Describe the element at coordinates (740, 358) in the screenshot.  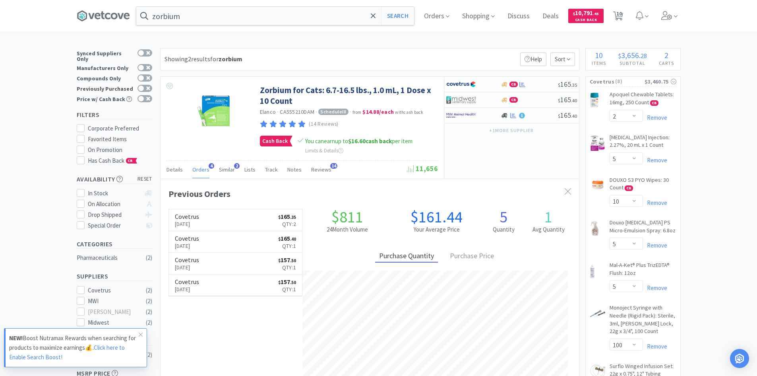
I see `div: Open Intercom Messenger` at that location.